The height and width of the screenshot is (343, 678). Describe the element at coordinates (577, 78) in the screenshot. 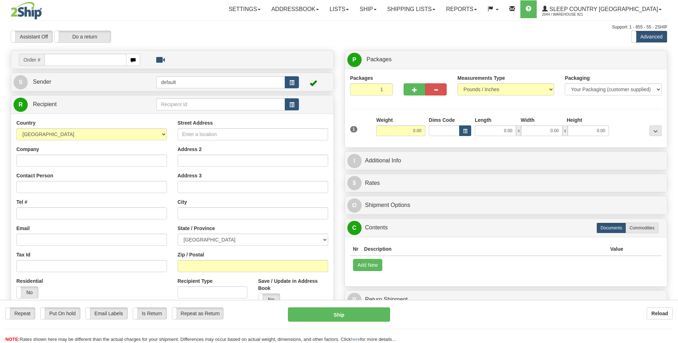

I see `label: Packaging` at that location.